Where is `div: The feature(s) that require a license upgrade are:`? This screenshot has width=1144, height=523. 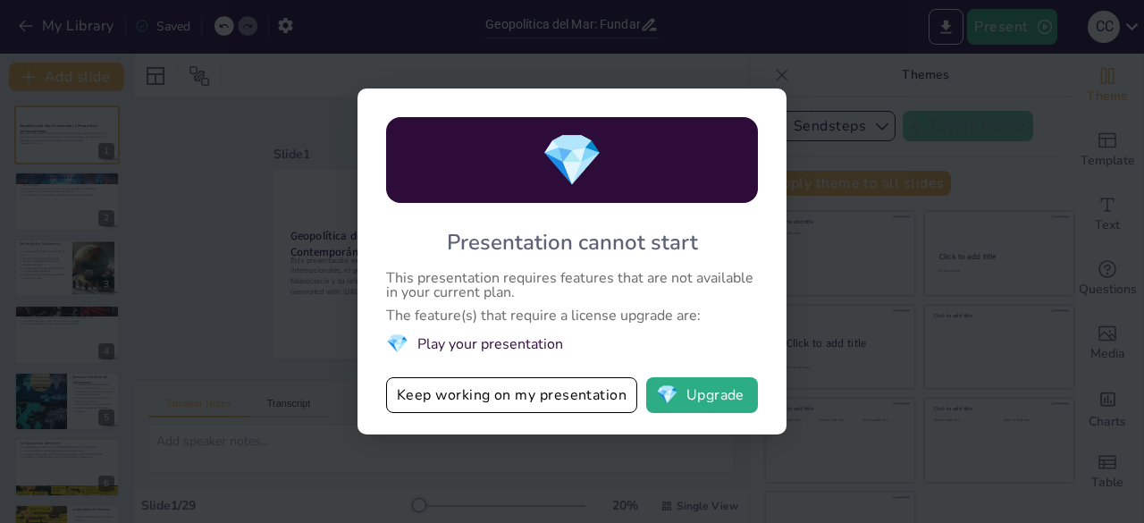
div: The feature(s) that require a license upgrade are: is located at coordinates (572, 316).